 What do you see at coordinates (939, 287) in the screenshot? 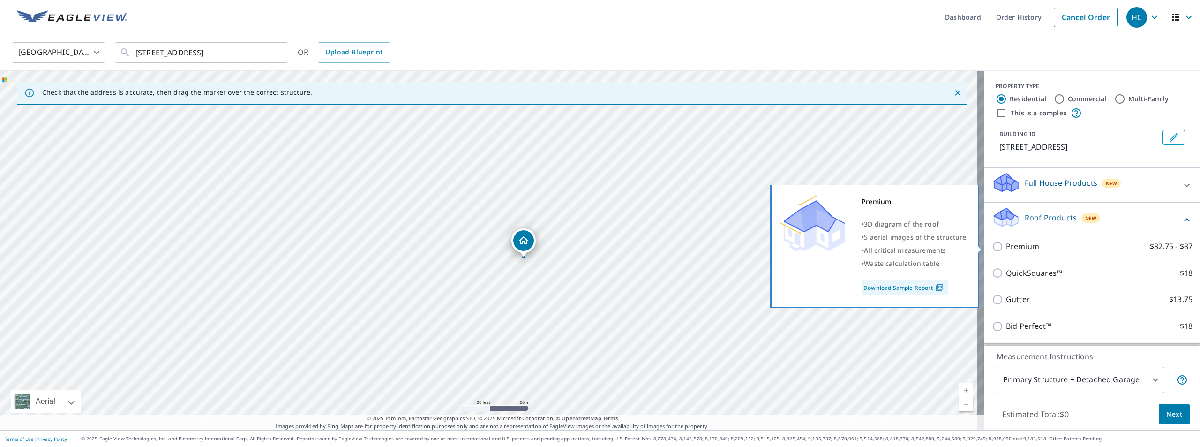
I see `img: Pdf Icon` at bounding box center [939, 287].